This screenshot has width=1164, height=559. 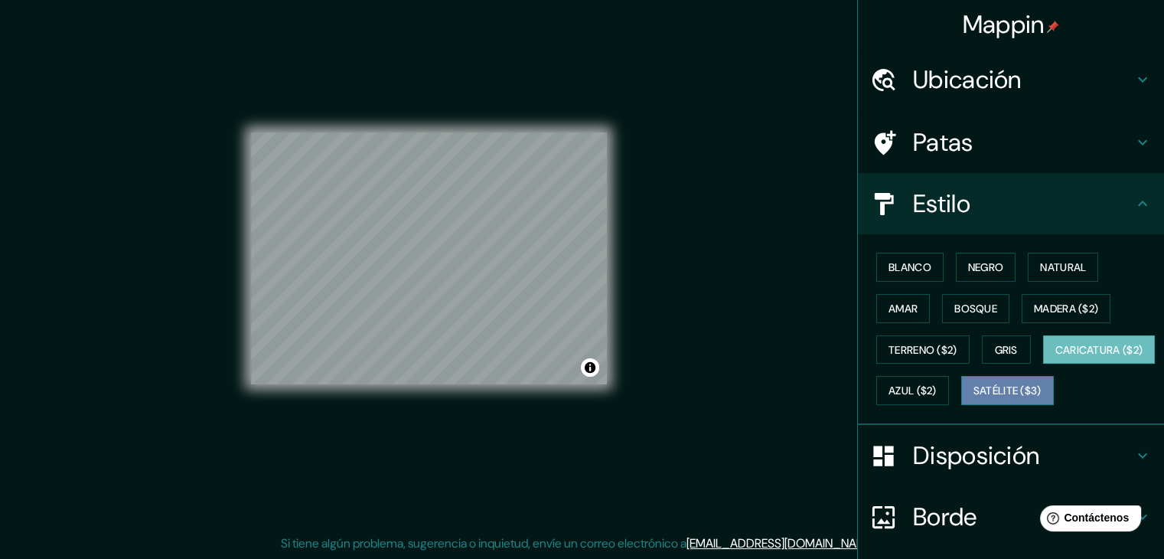 What do you see at coordinates (1099, 350) in the screenshot?
I see `font: Caricatura ($2)` at bounding box center [1099, 350].